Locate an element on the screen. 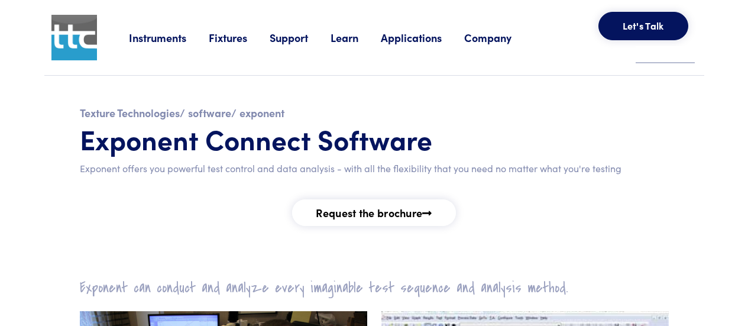  button: Let's Talk is located at coordinates (644, 26).